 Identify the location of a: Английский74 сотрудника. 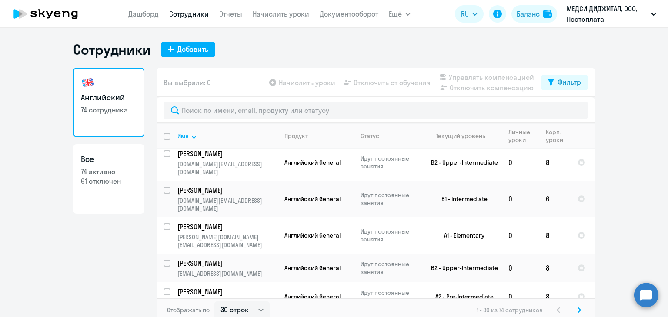
(109, 103).